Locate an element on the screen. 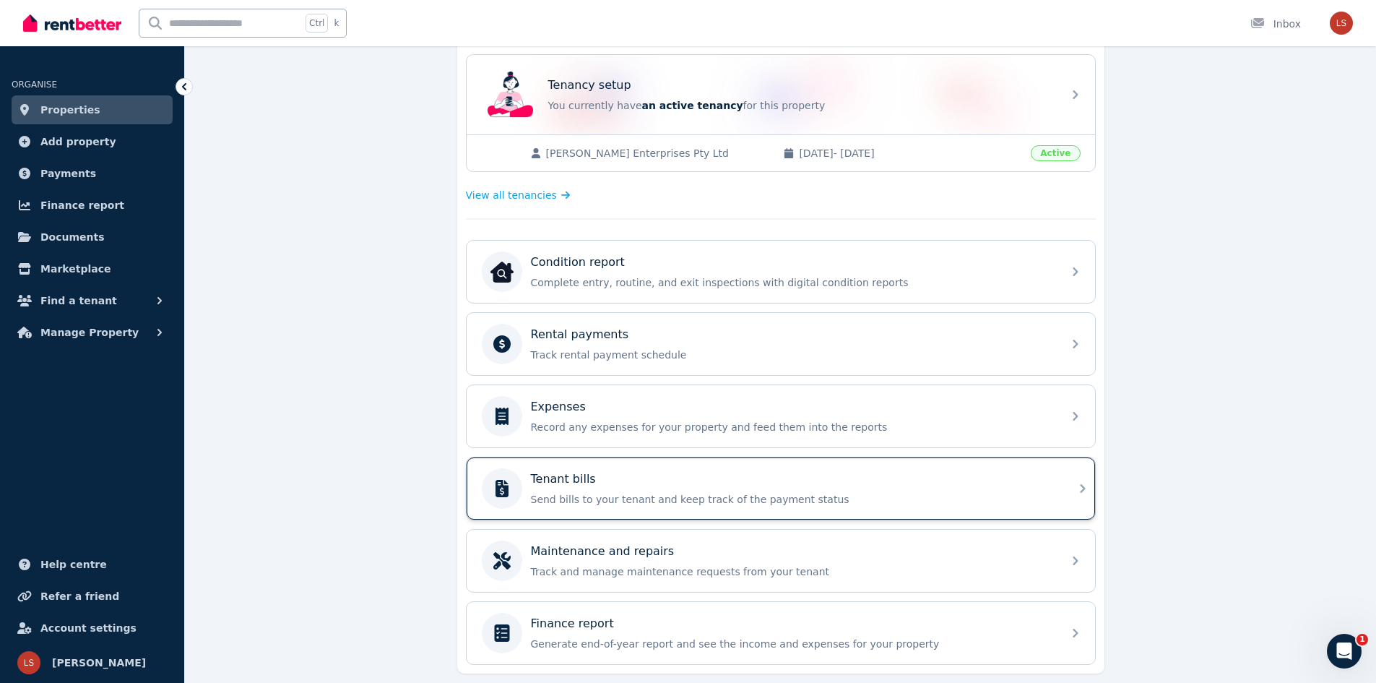 The width and height of the screenshot is (1376, 683). p: Track rental payment schedule is located at coordinates (792, 355).